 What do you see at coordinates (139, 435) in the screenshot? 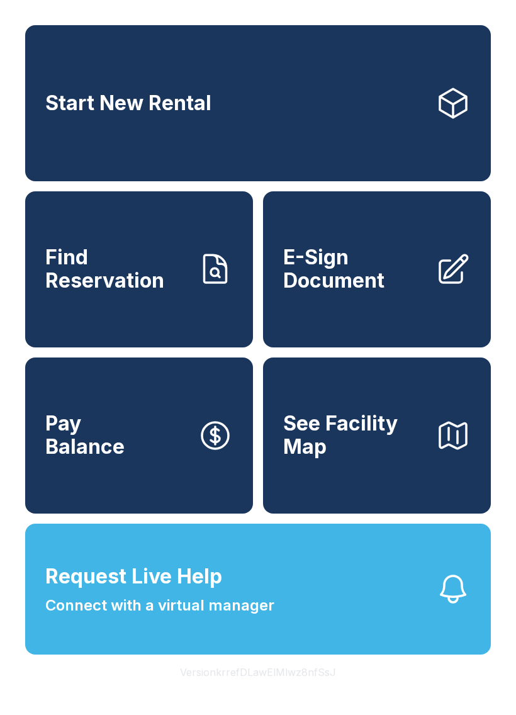
I see `button: PayBalance` at bounding box center [139, 435].